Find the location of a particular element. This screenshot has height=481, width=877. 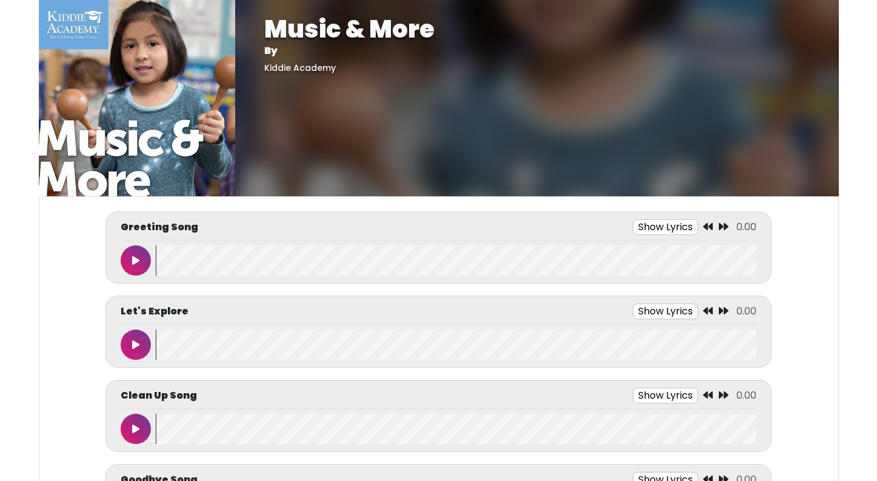

h5: Kiddie Academy is located at coordinates (537, 68).